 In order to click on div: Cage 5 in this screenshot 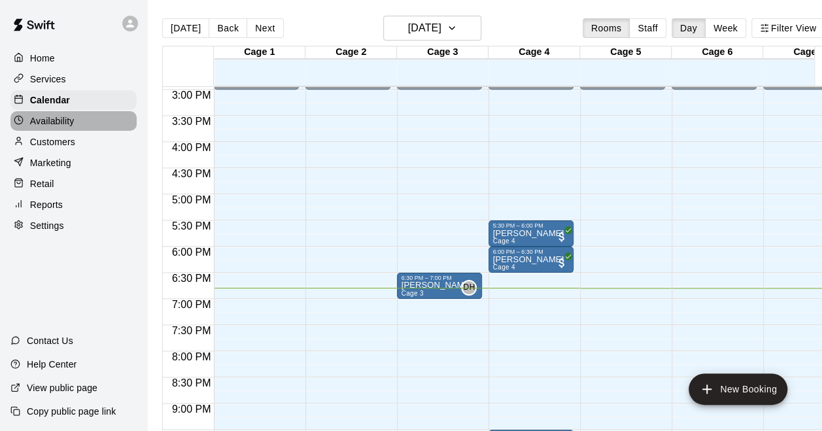, I will do `click(626, 52)`.